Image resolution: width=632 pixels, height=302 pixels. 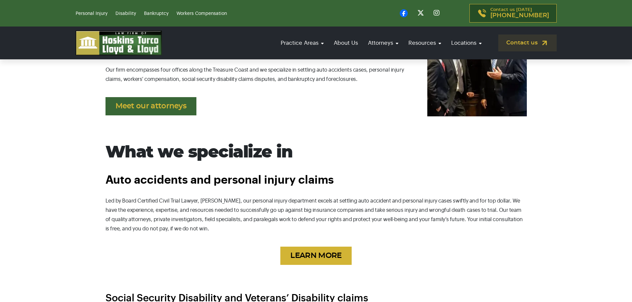 What do you see at coordinates (383, 43) in the screenshot?
I see `a: Attorneys` at bounding box center [383, 43].